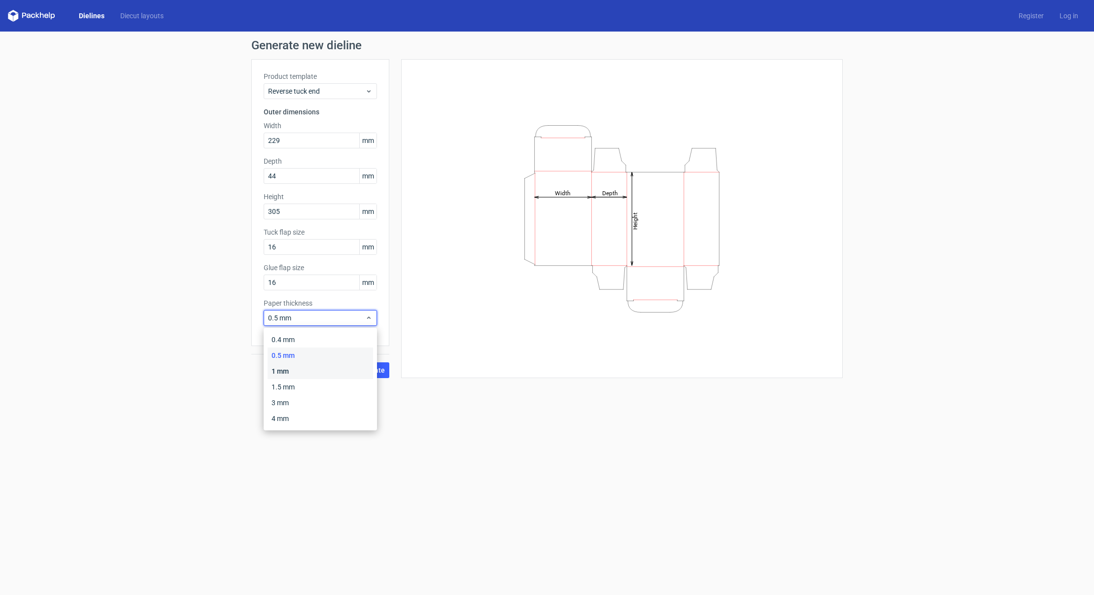 Image resolution: width=1094 pixels, height=595 pixels. Describe the element at coordinates (320, 76) in the screenshot. I see `label: Product template` at that location.